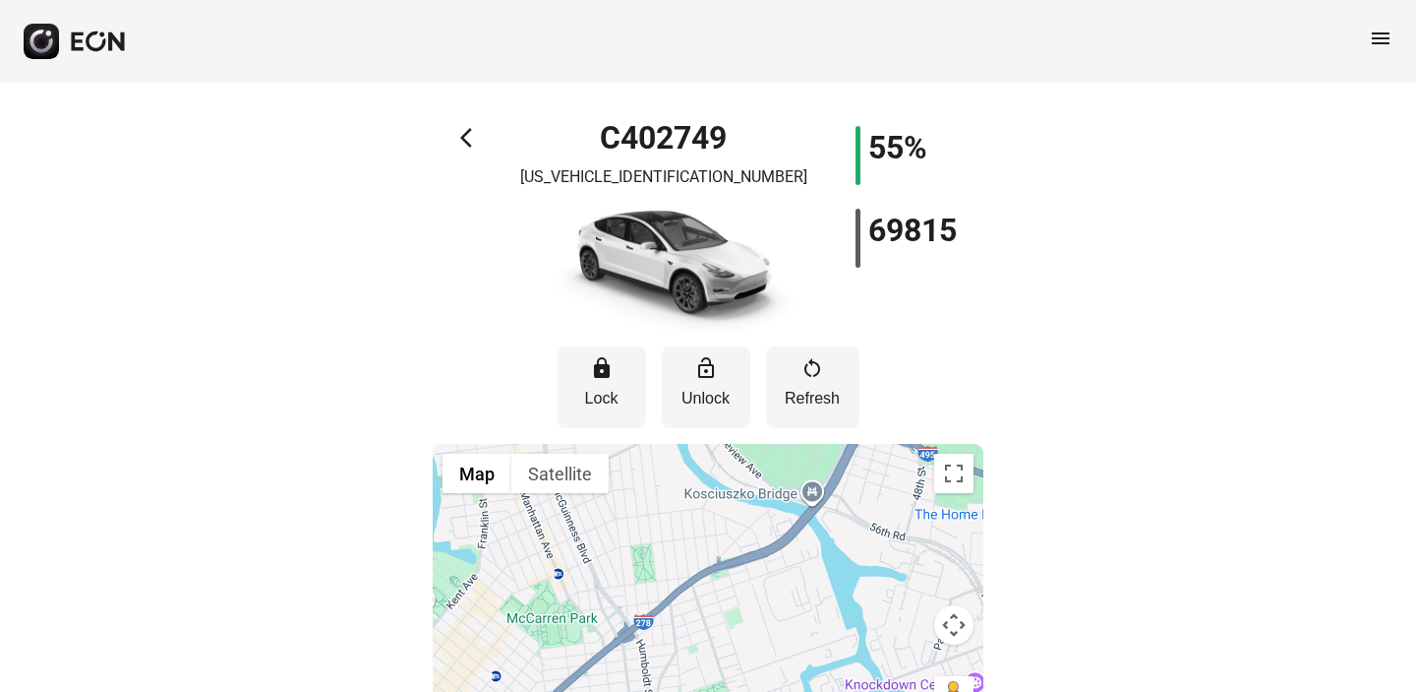  Describe the element at coordinates (813, 368) in the screenshot. I see `span: restart_alt` at that location.